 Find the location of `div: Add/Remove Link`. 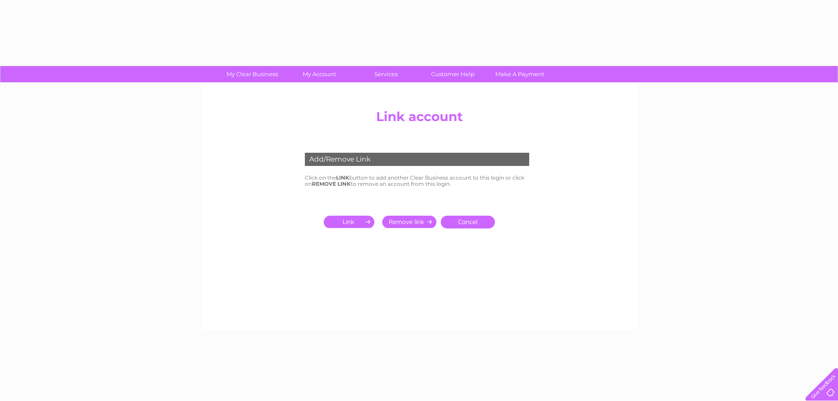

div: Add/Remove Link is located at coordinates (417, 159).